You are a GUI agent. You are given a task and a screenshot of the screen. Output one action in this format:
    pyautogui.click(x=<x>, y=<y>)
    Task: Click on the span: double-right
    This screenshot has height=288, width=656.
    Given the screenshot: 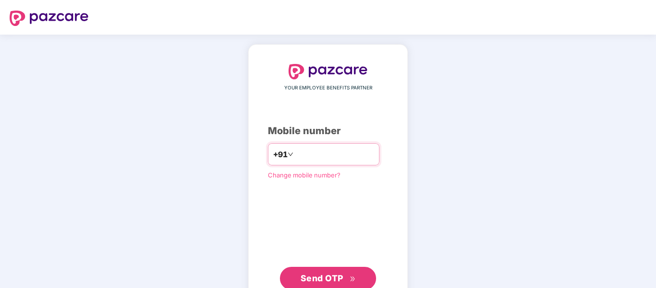 What is the action you would take?
    pyautogui.click(x=353, y=279)
    